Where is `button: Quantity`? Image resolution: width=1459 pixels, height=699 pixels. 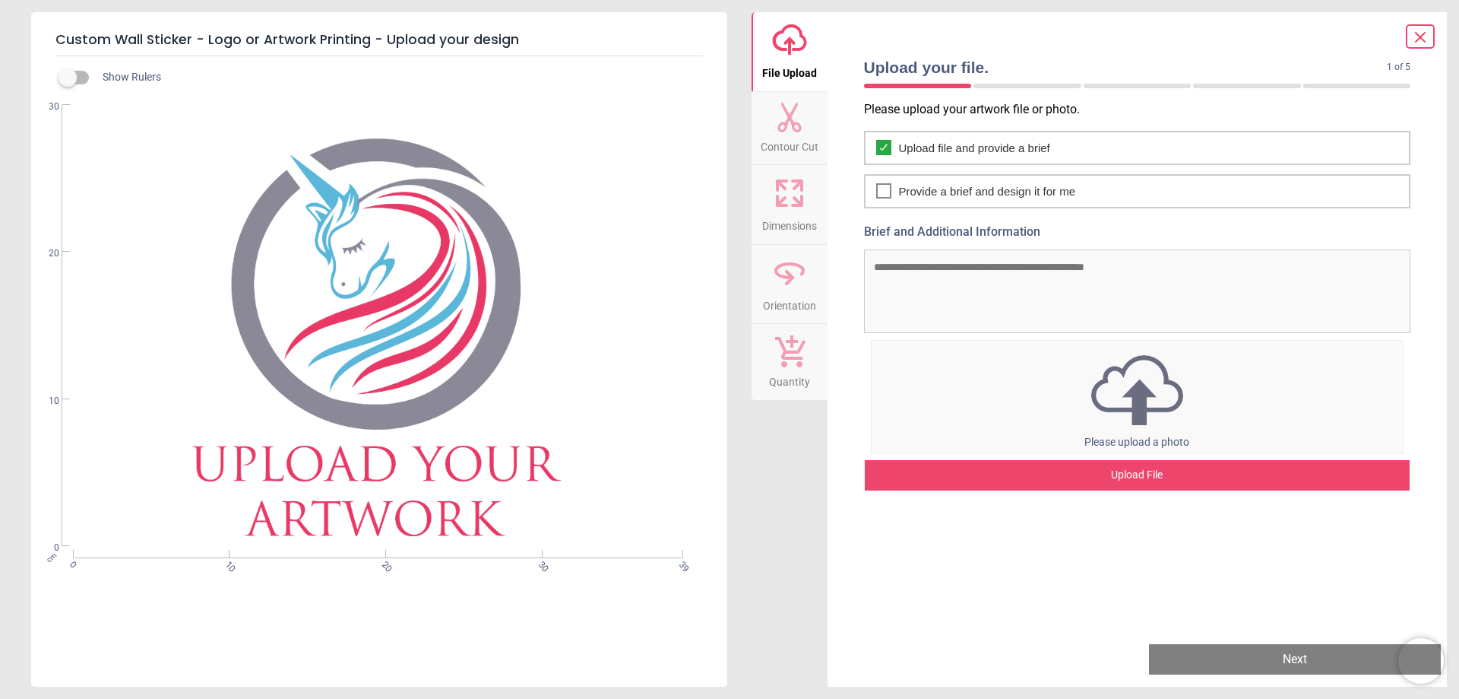
button: Quantity is located at coordinates (790, 362).